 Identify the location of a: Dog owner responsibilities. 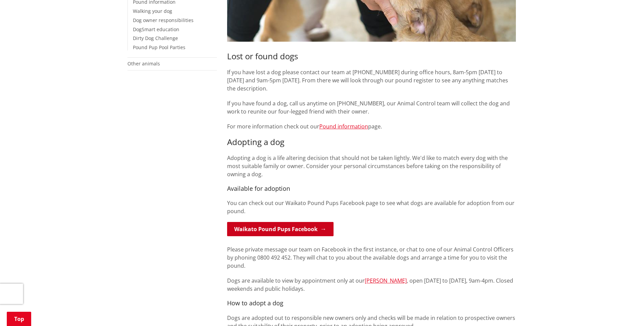
(163, 20).